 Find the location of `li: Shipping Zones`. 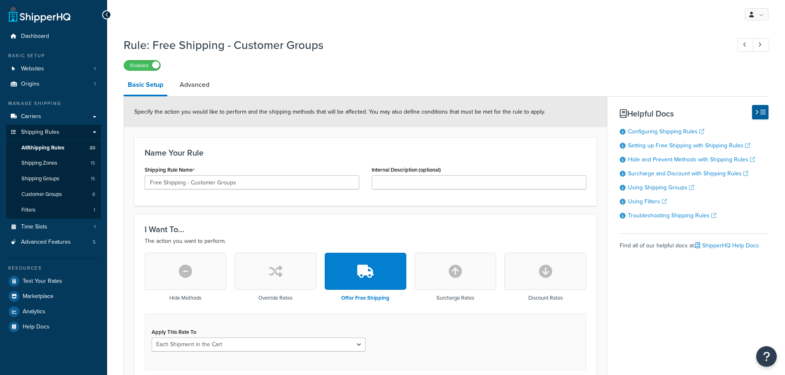

li: Shipping Zones is located at coordinates (54, 163).